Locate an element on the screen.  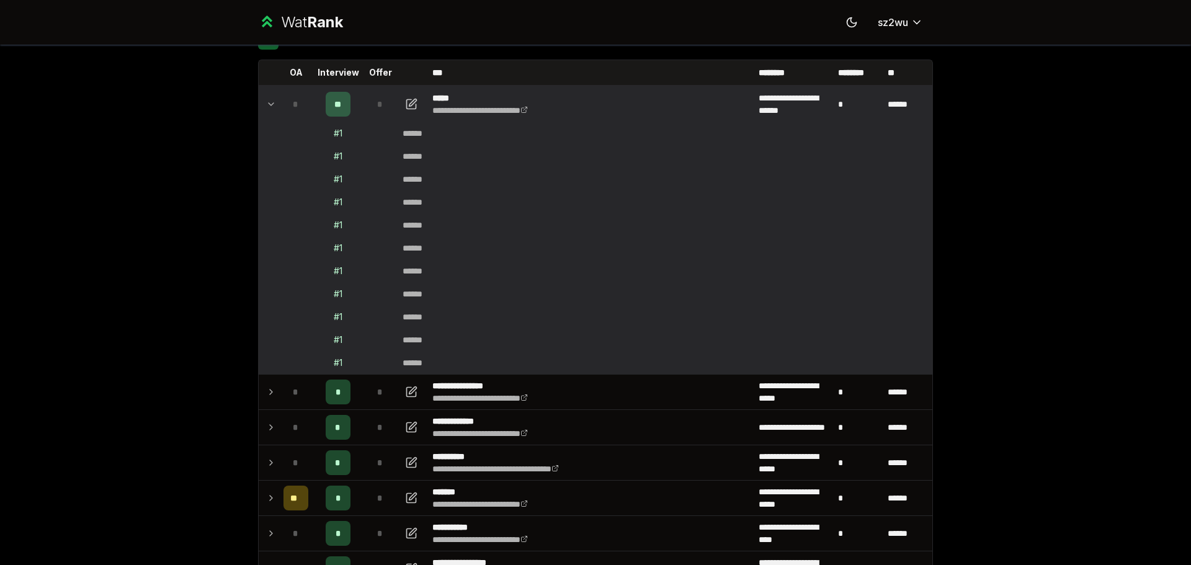
a: WatRank is located at coordinates (300, 22).